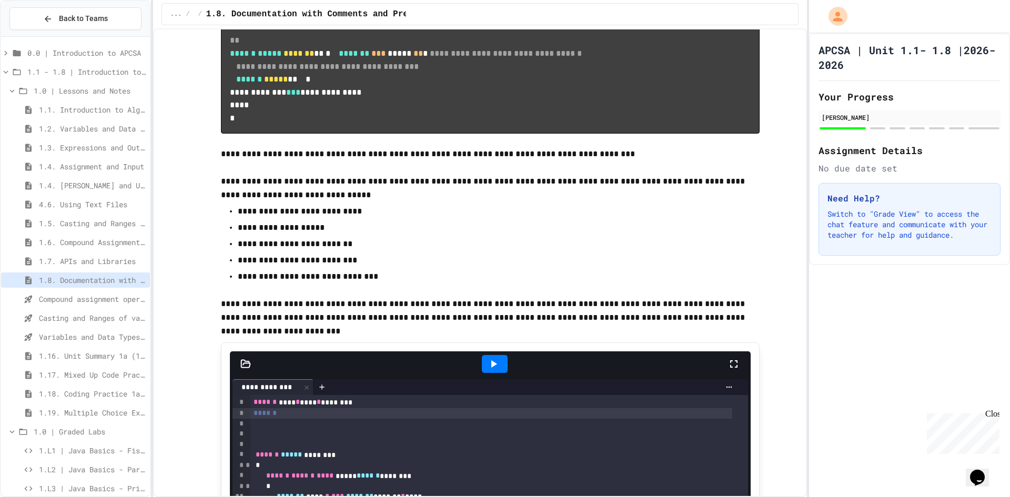 This screenshot has width=1010, height=497. What do you see at coordinates (92, 393) in the screenshot?
I see `span: 1.18. Coding Practice 1a (1.1-1.6)` at bounding box center [92, 393].